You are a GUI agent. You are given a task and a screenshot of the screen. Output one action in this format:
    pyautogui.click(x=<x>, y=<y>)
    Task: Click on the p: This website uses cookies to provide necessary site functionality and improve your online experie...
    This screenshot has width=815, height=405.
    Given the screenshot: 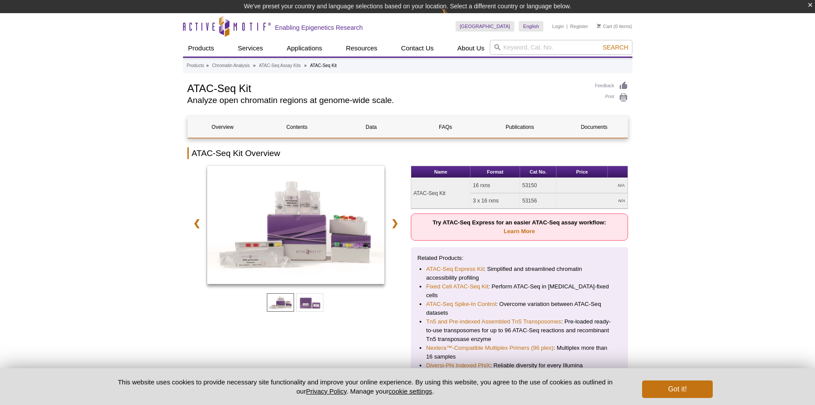 What is the action you would take?
    pyautogui.click(x=365, y=387)
    